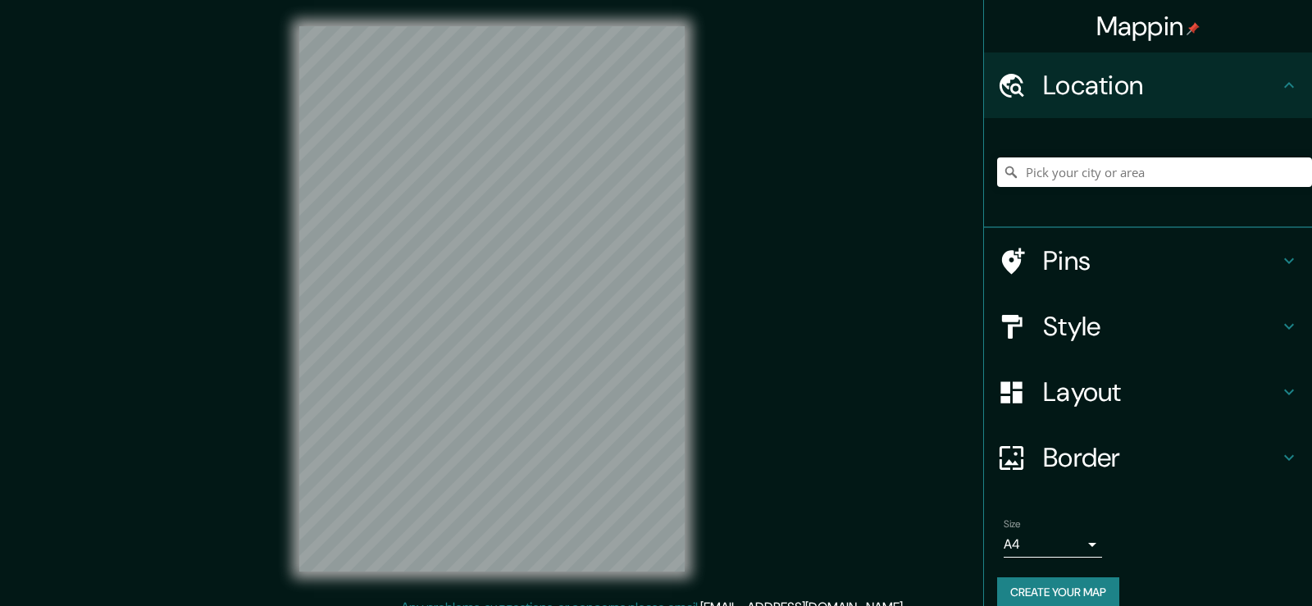 The image size is (1312, 606). Describe the element at coordinates (1155, 172) in the screenshot. I see `input: Pick your city or area` at that location.